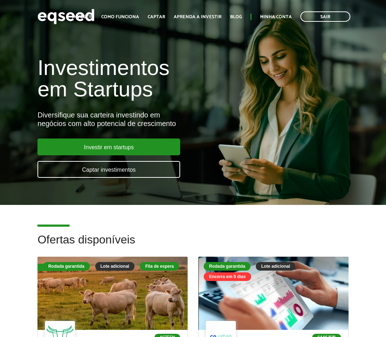 The height and width of the screenshot is (337, 386). What do you see at coordinates (128, 78) in the screenshot?
I see `h1: Investimentos em Startups` at bounding box center [128, 78].